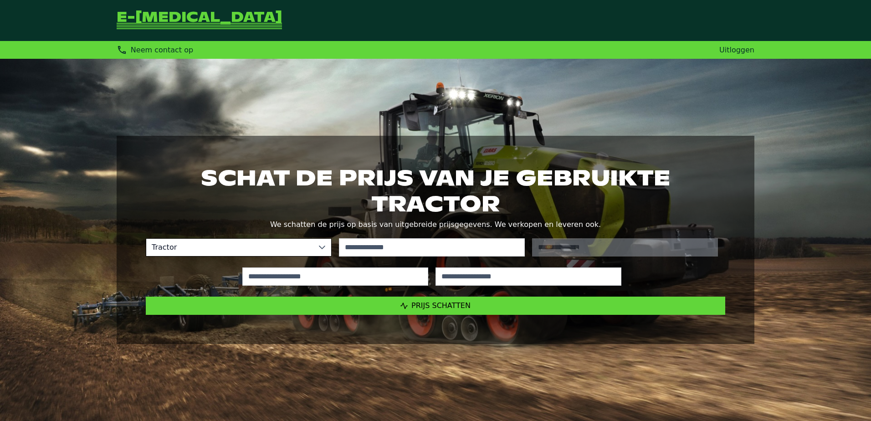 Image resolution: width=871 pixels, height=421 pixels. Describe the element at coordinates (441, 305) in the screenshot. I see `span: Prijs schatten` at that location.